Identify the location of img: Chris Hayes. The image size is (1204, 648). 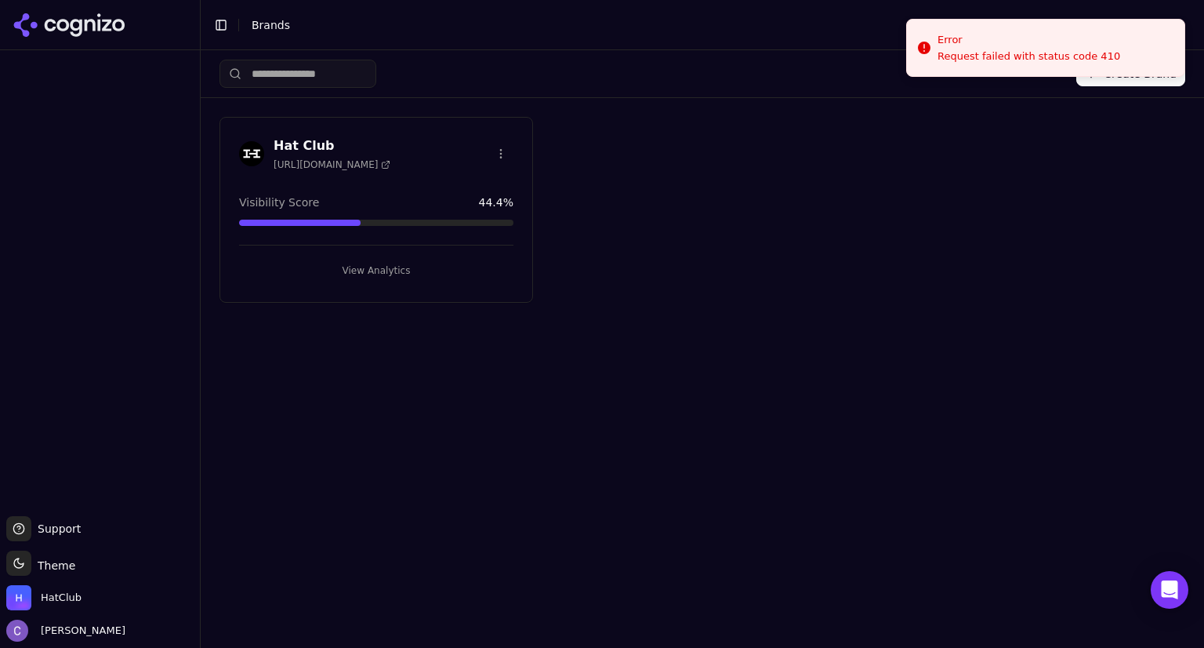
(17, 630).